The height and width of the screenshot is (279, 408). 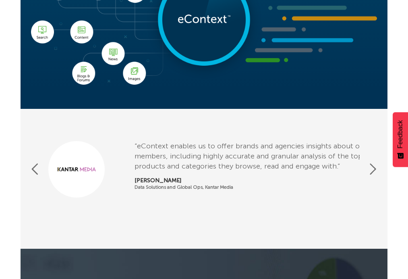 What do you see at coordinates (401, 139) in the screenshot?
I see `button: Feedback - Show survey` at bounding box center [401, 139].